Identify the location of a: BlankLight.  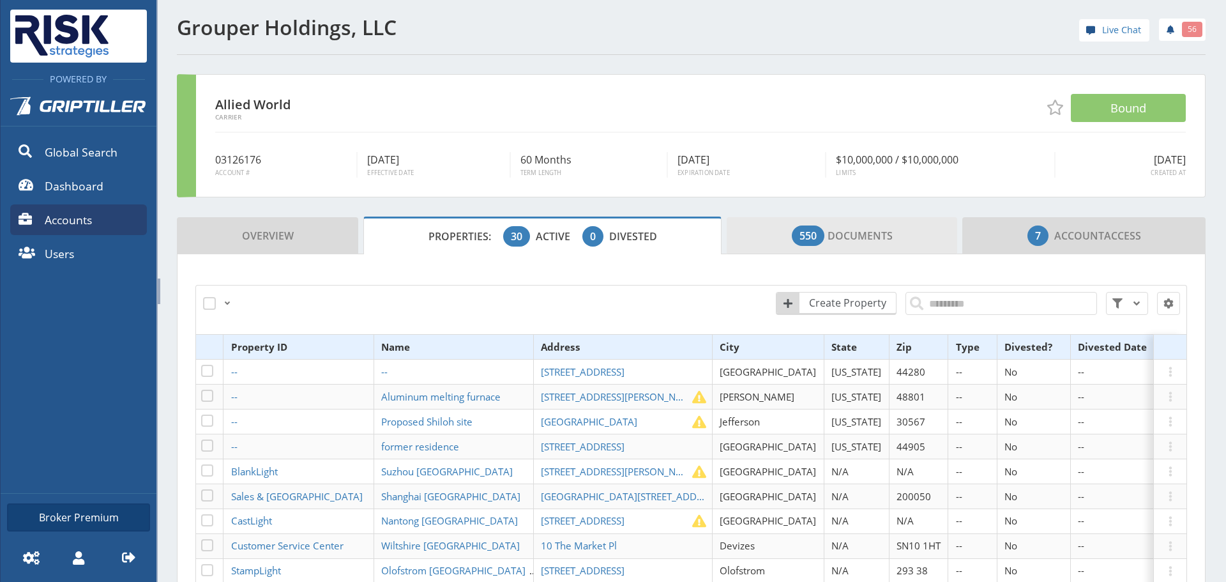
(256, 471).